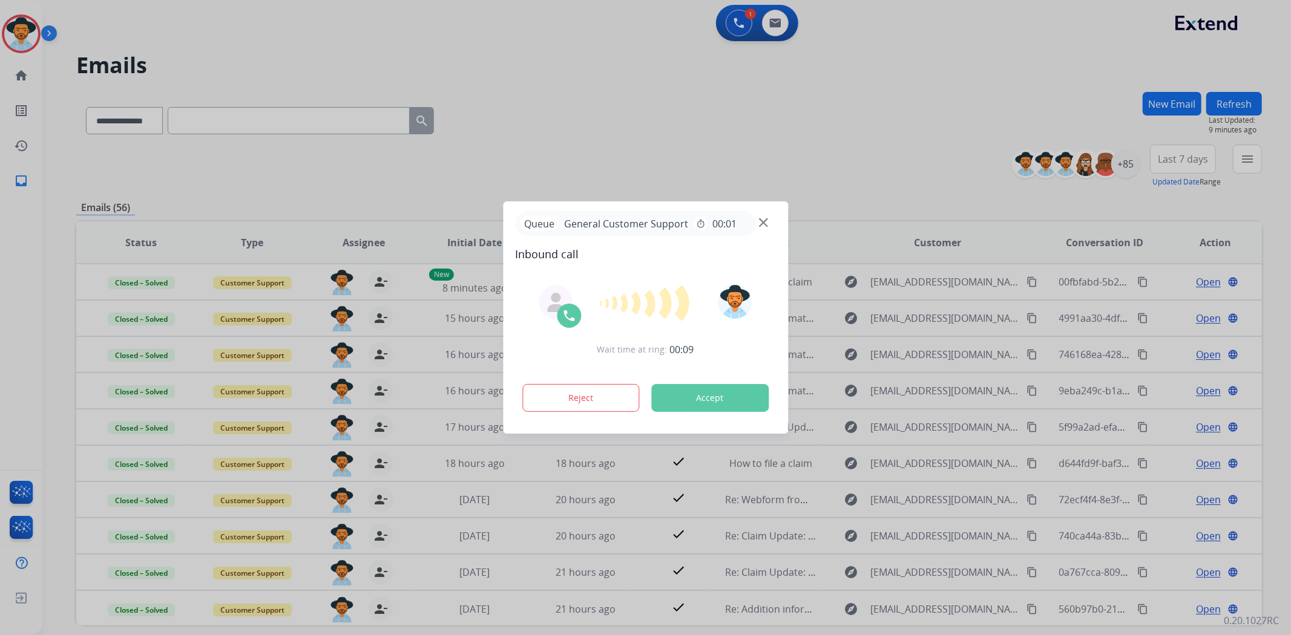 The width and height of the screenshot is (1291, 635). Describe the element at coordinates (763, 223) in the screenshot. I see `img: close-button` at that location.